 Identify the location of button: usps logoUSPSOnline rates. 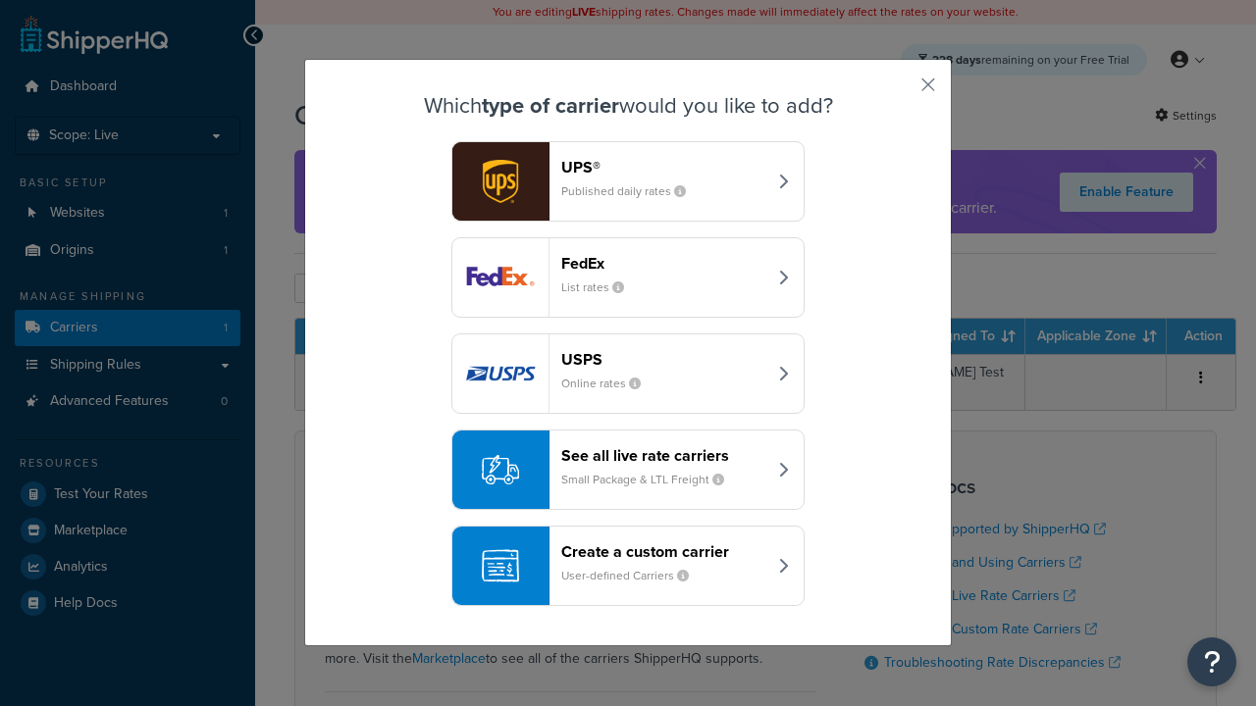
(628, 374).